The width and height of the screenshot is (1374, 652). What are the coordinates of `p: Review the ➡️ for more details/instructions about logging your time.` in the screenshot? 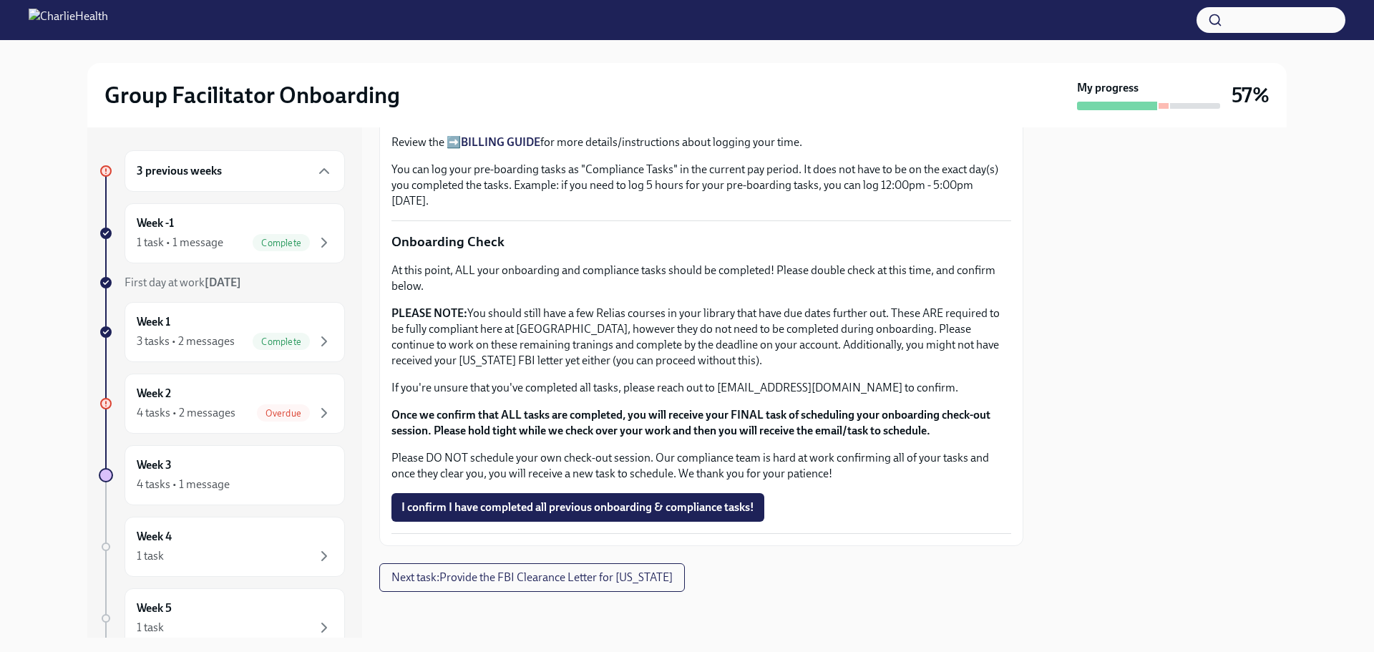 It's located at (701, 142).